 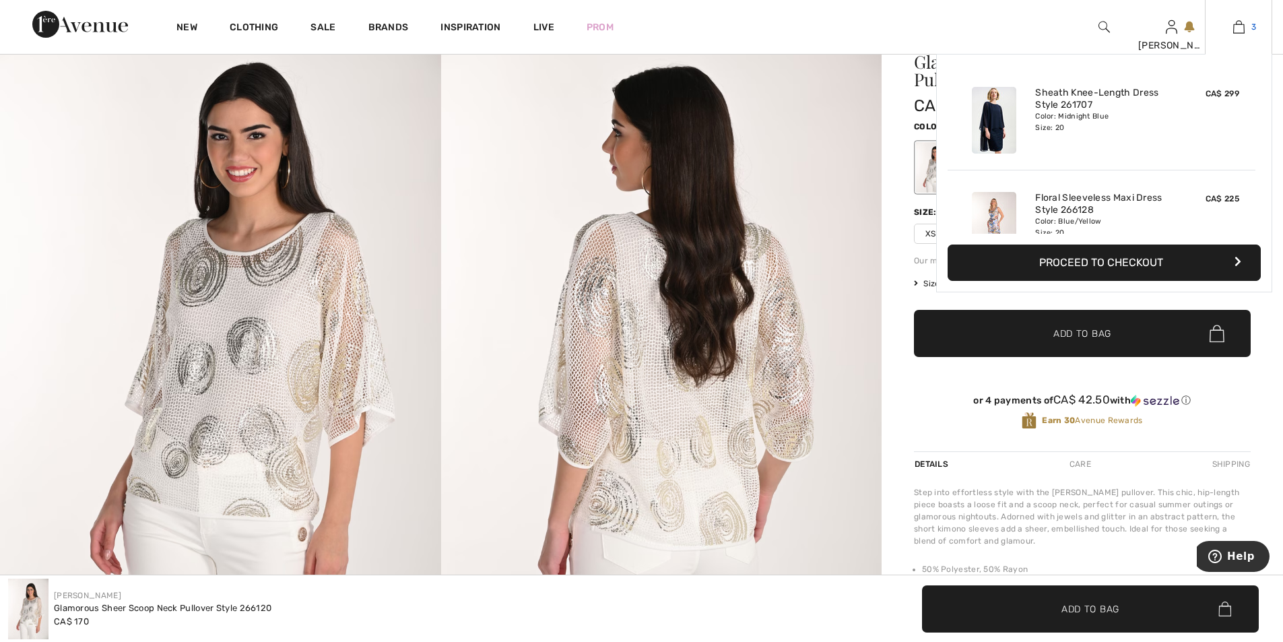 What do you see at coordinates (1172, 27) in the screenshot?
I see `img: My Info` at bounding box center [1172, 27].